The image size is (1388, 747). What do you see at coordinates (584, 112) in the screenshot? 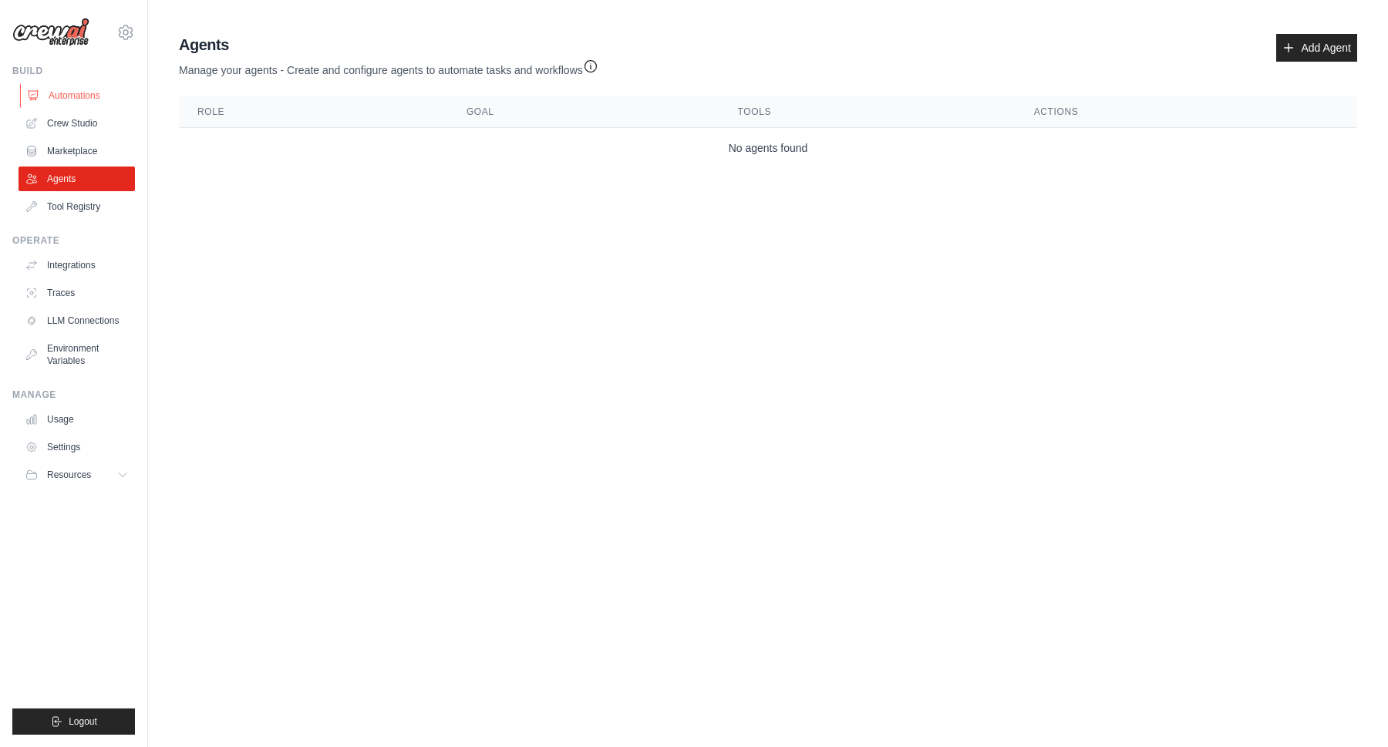
I see `th: Goal` at bounding box center [584, 112].